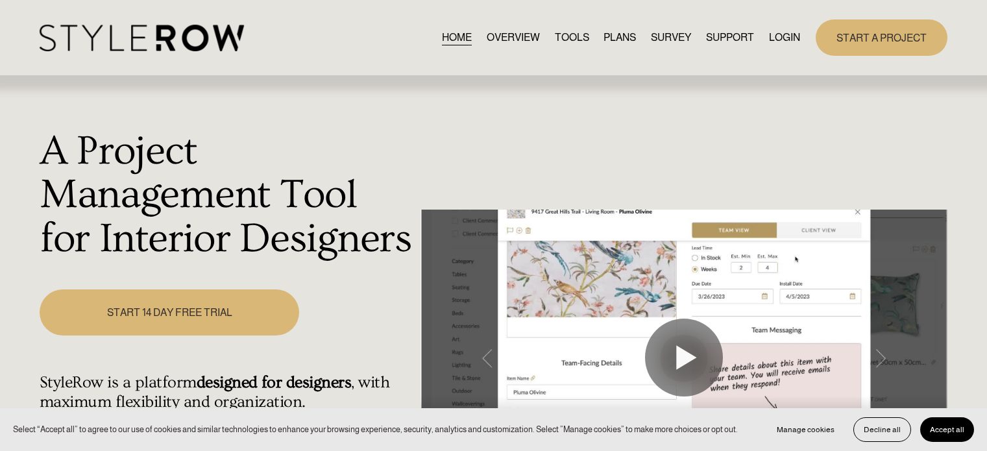  What do you see at coordinates (571, 37) in the screenshot?
I see `a: TOOLS` at bounding box center [571, 37].